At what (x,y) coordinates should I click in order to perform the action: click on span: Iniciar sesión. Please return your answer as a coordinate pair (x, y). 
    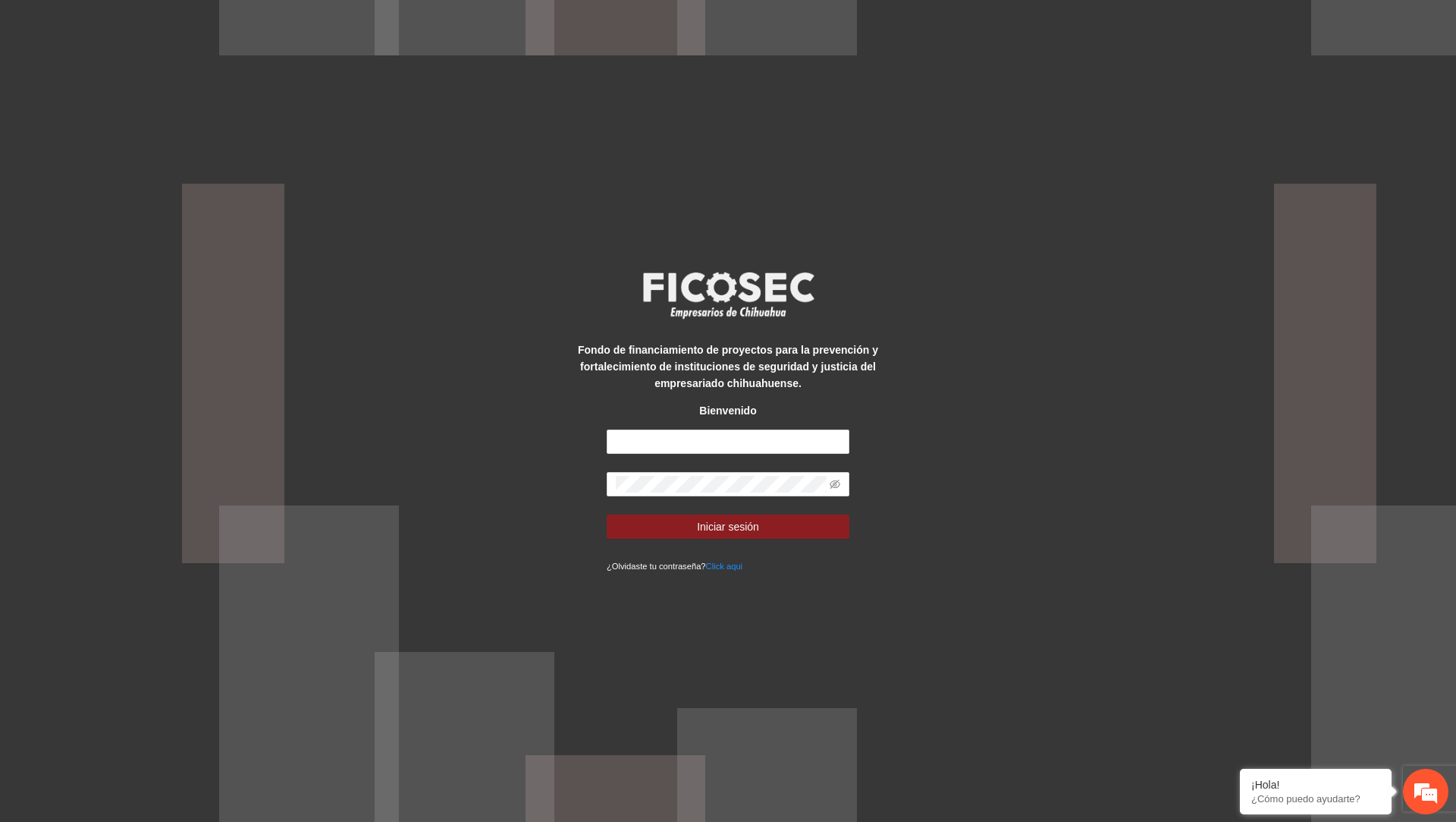
    Looking at the image, I should click on (728, 526).